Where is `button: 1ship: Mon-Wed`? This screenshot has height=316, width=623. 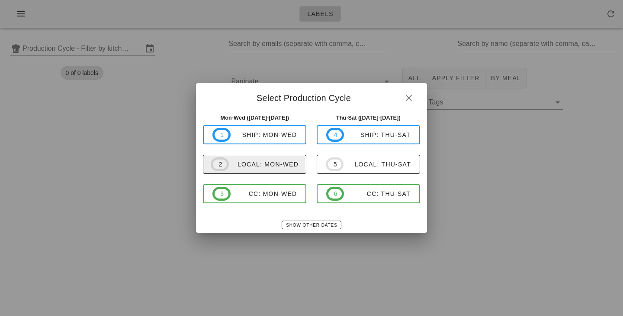 button: 1ship: Mon-Wed is located at coordinates (255, 135).